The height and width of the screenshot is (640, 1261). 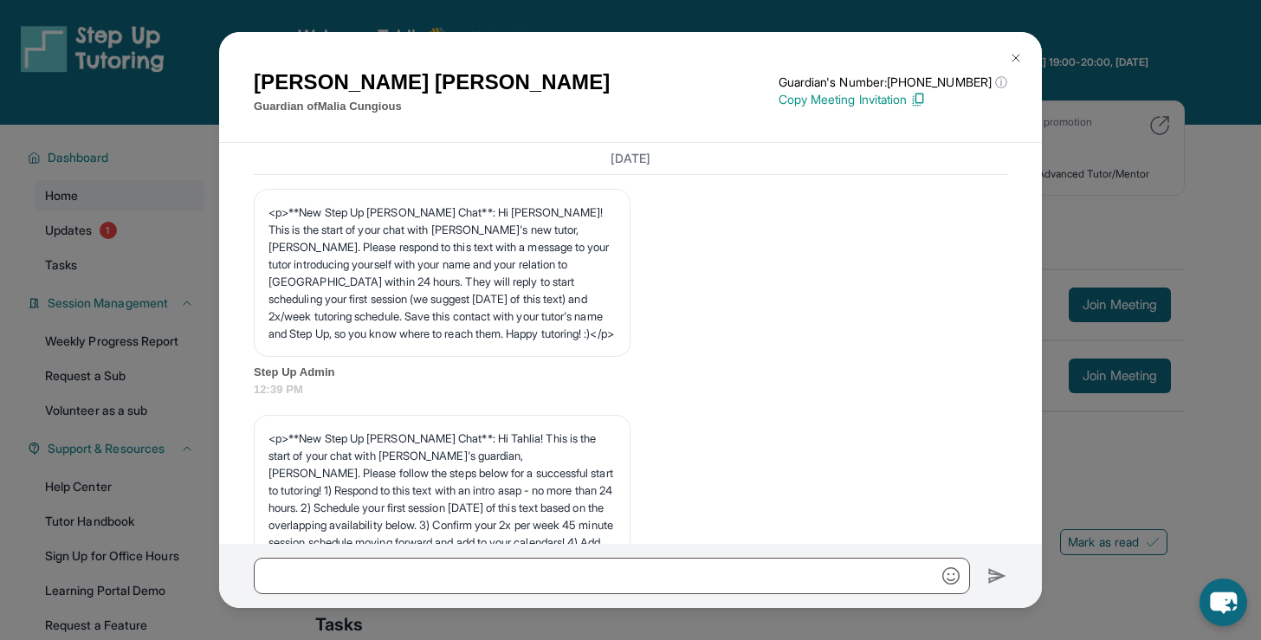 I want to click on span: ⓘ, so click(x=1002, y=82).